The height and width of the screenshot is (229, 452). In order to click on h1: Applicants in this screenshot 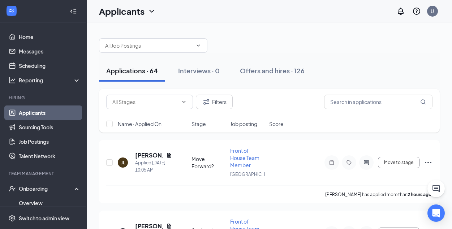, I will do `click(122, 11)`.